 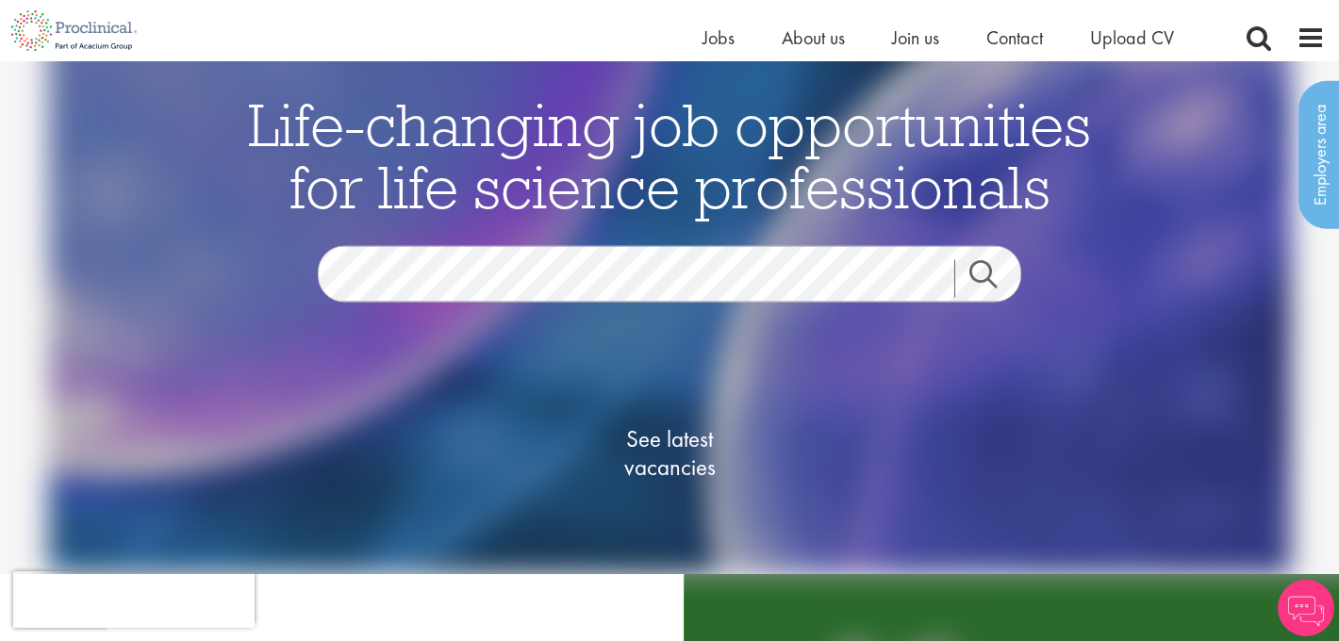 I want to click on img: candidate home, so click(x=669, y=301).